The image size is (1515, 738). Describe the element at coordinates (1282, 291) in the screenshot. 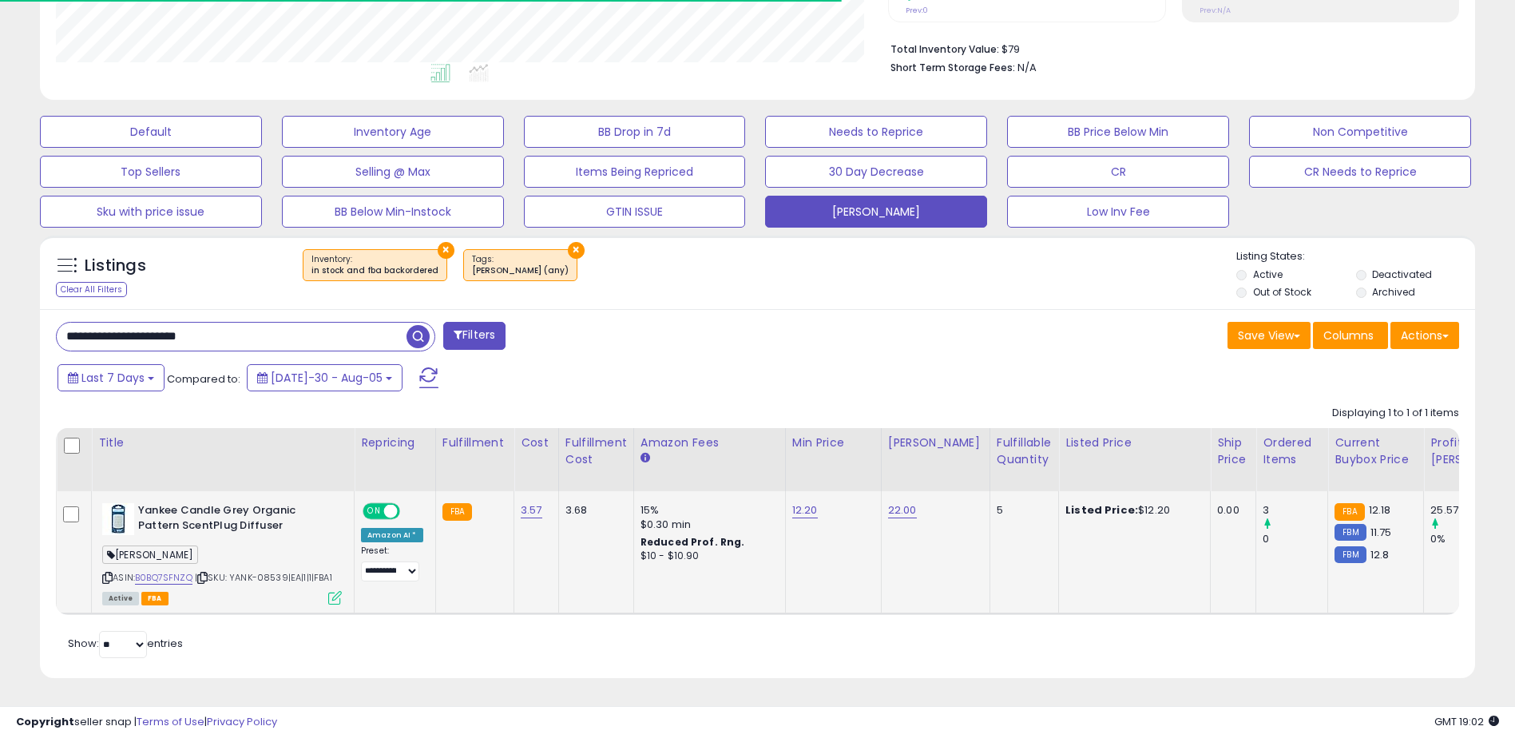

I see `label: Out of Stock` at that location.